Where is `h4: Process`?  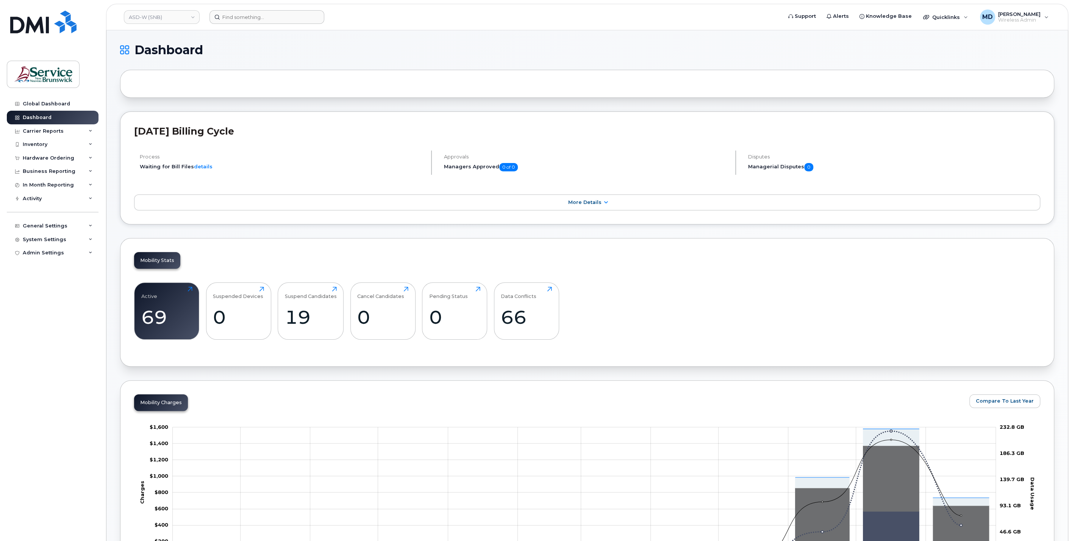
h4: Process is located at coordinates (282, 157).